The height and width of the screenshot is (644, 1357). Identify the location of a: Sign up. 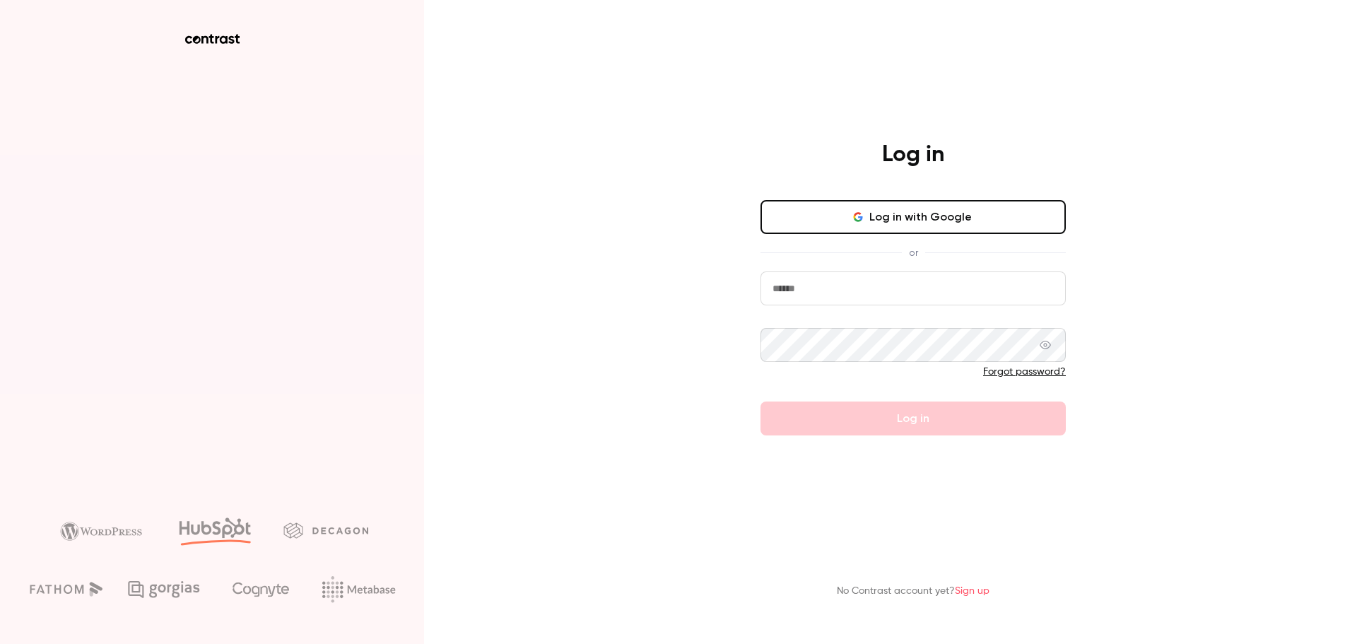
(972, 591).